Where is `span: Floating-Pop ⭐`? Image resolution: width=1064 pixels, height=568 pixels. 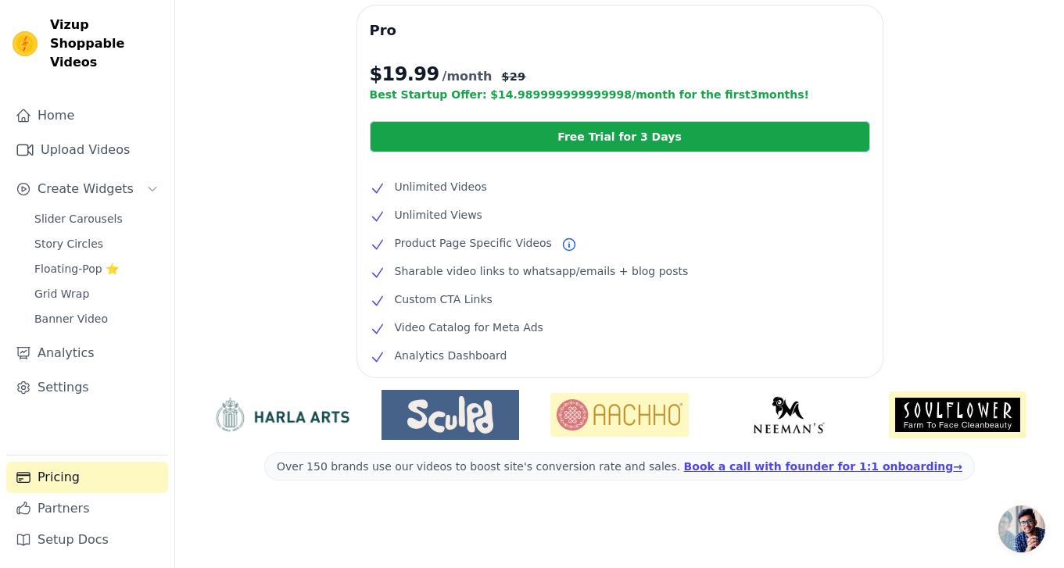
span: Floating-Pop ⭐ is located at coordinates (77, 269).